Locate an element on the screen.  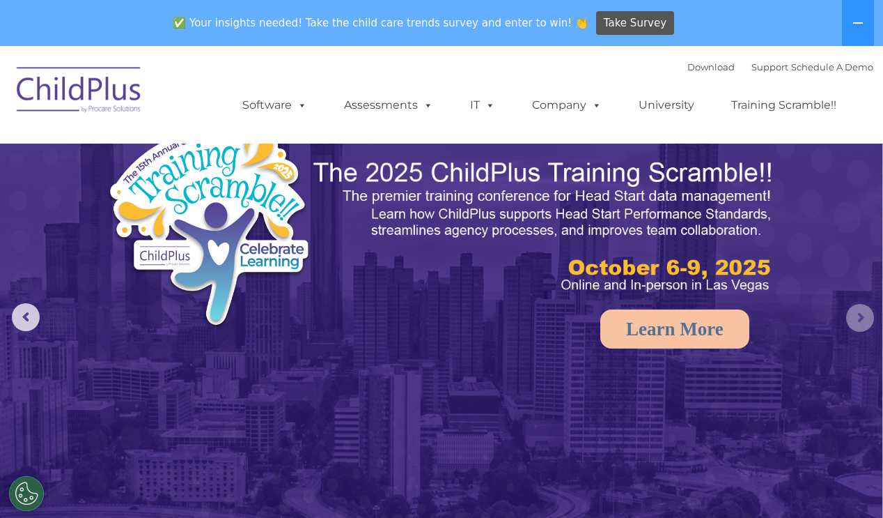
span: Phone number is located at coordinates (223, 154).